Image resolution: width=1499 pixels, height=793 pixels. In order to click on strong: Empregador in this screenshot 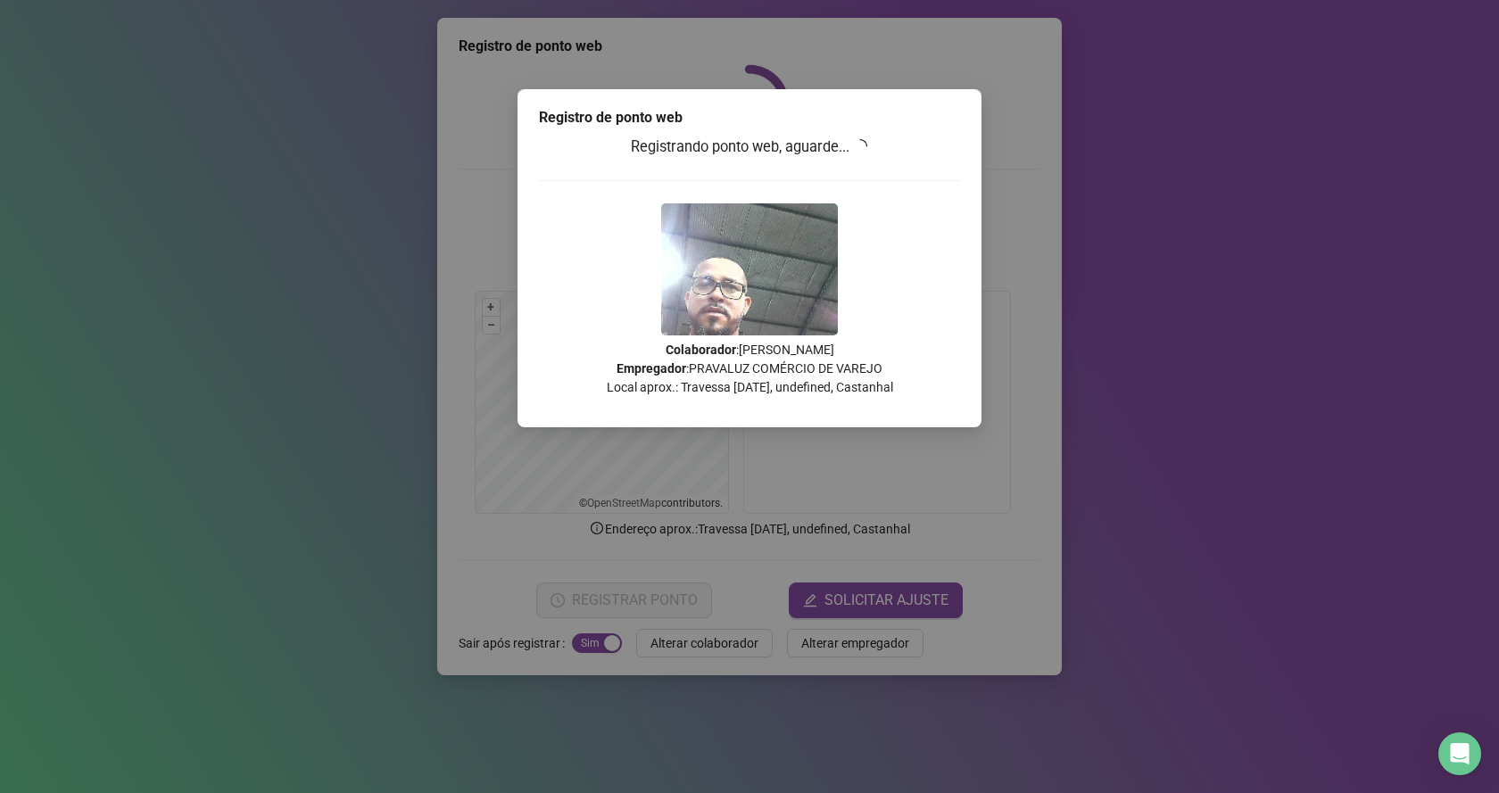, I will do `click(651, 368)`.